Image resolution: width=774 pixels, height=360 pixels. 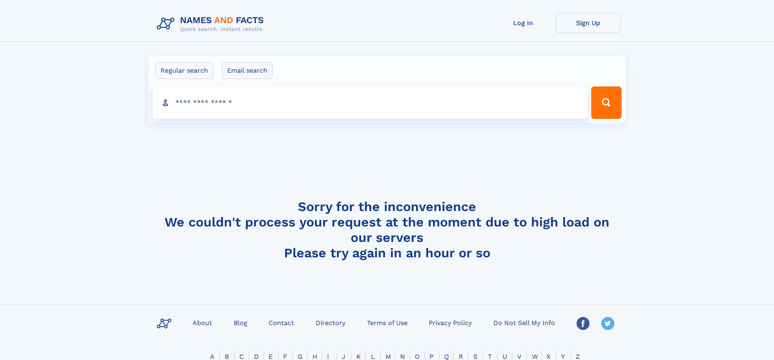 I want to click on label: Email search, so click(x=247, y=71).